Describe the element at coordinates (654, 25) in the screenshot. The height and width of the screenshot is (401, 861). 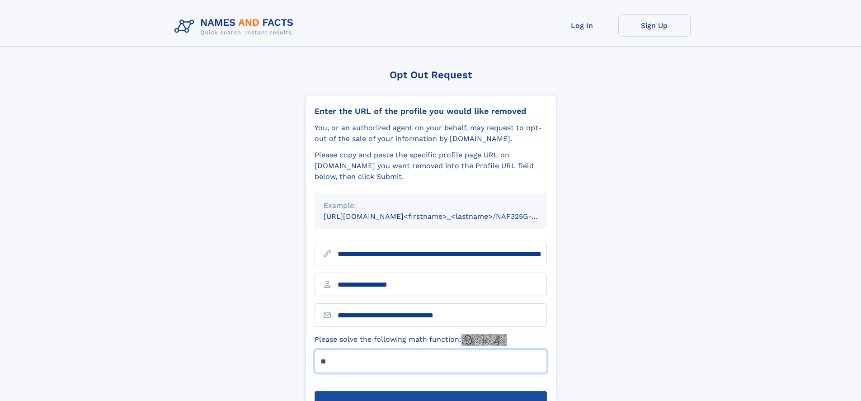
I see `a: Sign Up` at that location.